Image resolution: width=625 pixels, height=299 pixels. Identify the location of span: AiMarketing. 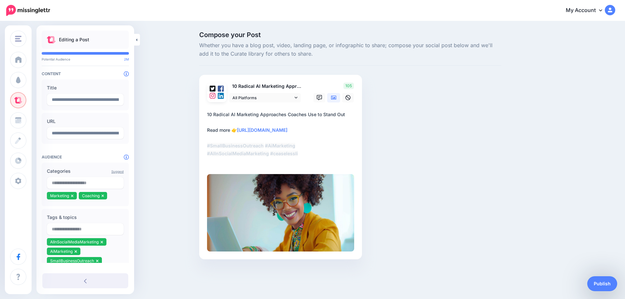
(61, 251).